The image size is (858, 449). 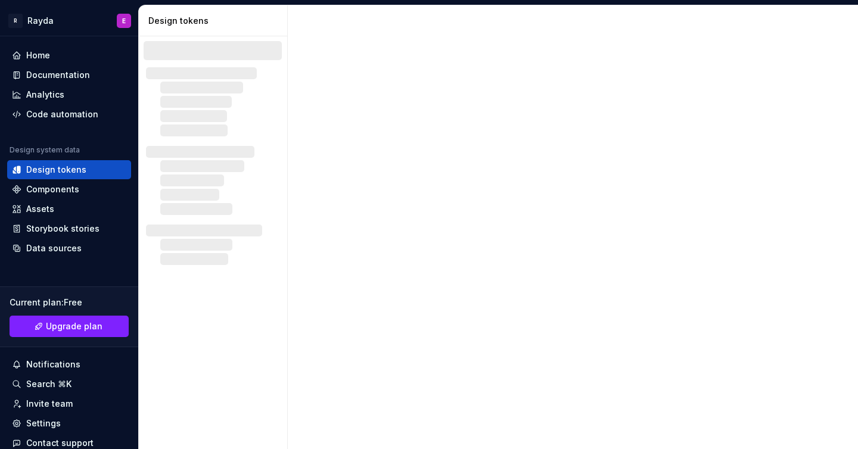 What do you see at coordinates (49, 384) in the screenshot?
I see `div: Search ⌘K` at bounding box center [49, 384].